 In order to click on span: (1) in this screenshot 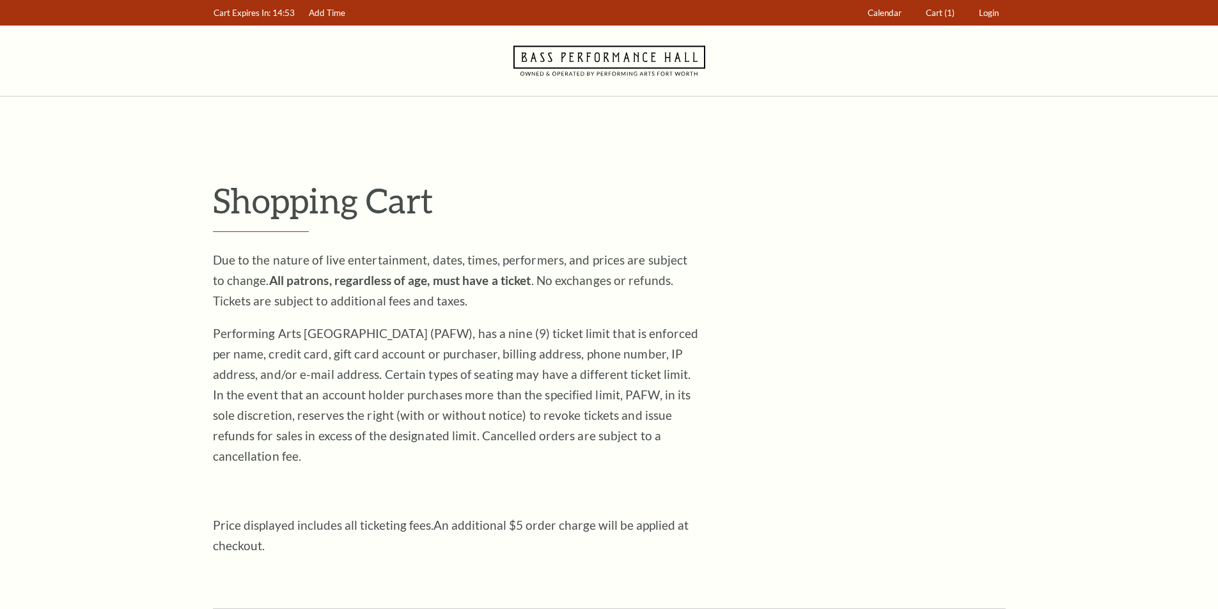, I will do `click(949, 13)`.